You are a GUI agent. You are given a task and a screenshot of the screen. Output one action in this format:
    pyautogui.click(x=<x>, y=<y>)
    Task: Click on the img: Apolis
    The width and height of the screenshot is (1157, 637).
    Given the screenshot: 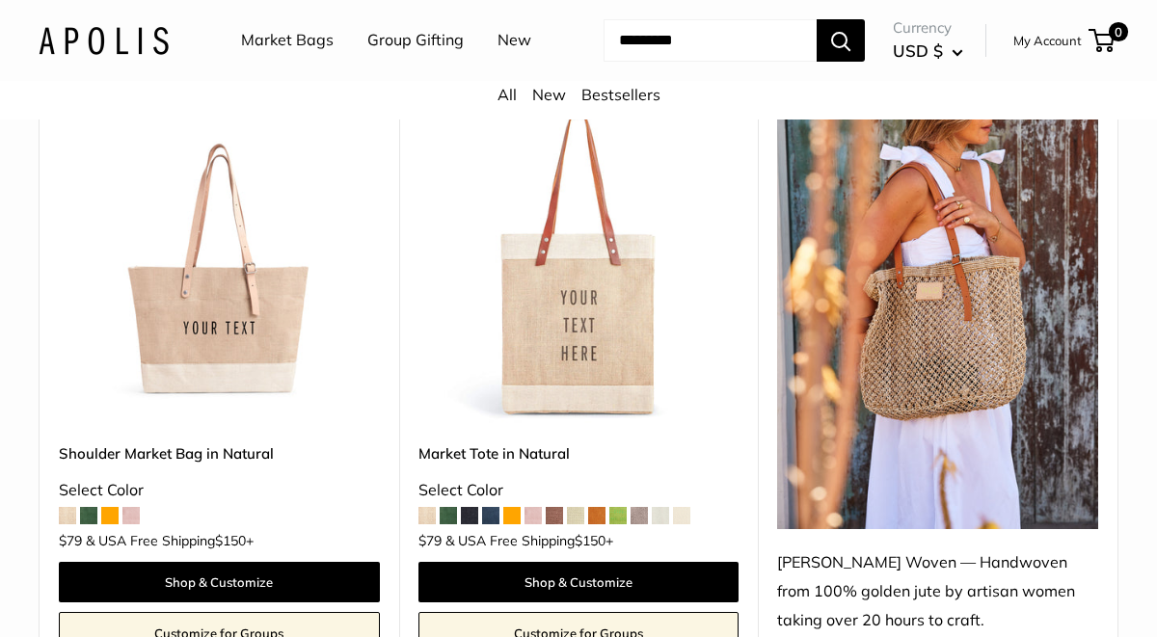 What is the action you would take?
    pyautogui.click(x=103, y=40)
    